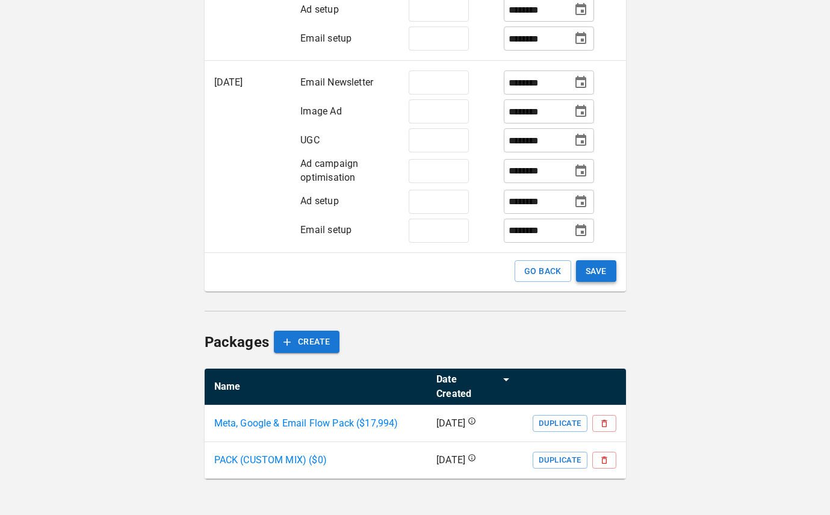  I want to click on button: CREATE, so click(306, 341).